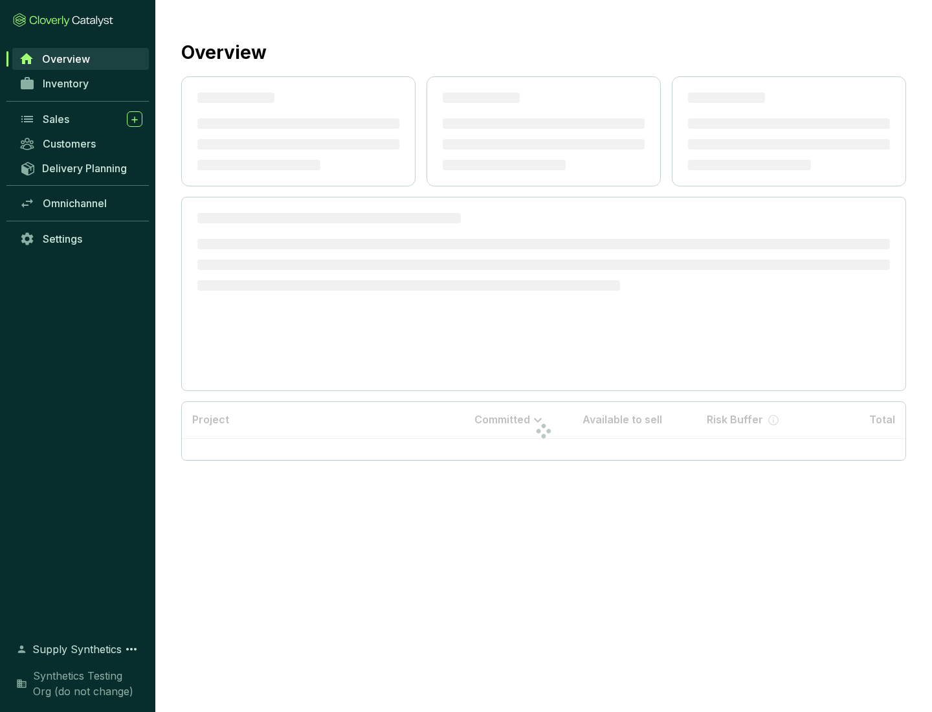 The width and height of the screenshot is (932, 712). What do you see at coordinates (81, 144) in the screenshot?
I see `a: Customers` at bounding box center [81, 144].